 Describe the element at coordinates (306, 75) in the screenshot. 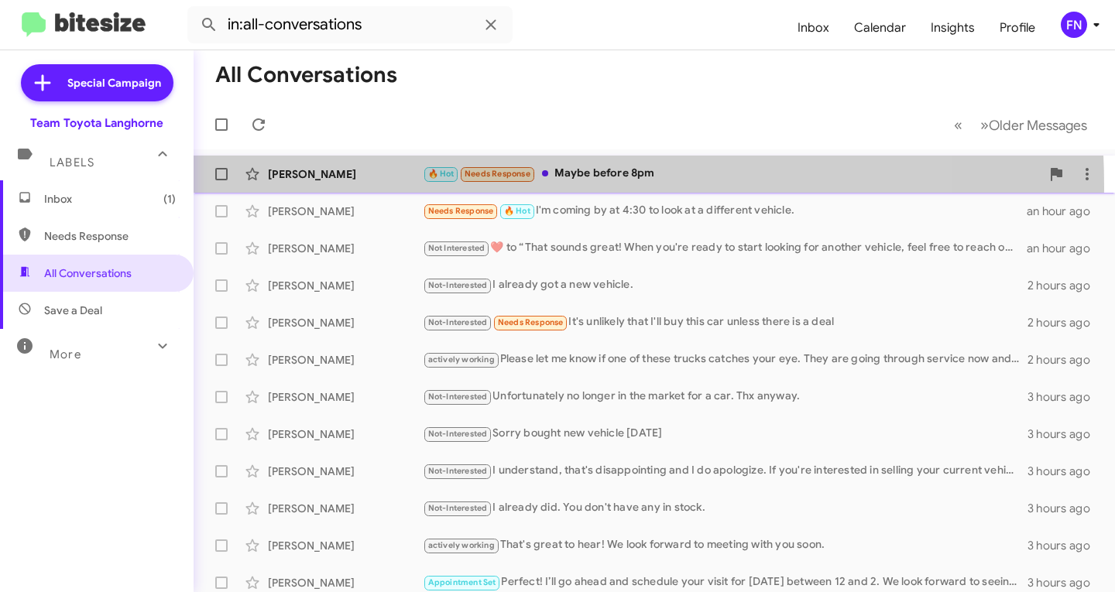

I see `h1: All Conversations` at that location.